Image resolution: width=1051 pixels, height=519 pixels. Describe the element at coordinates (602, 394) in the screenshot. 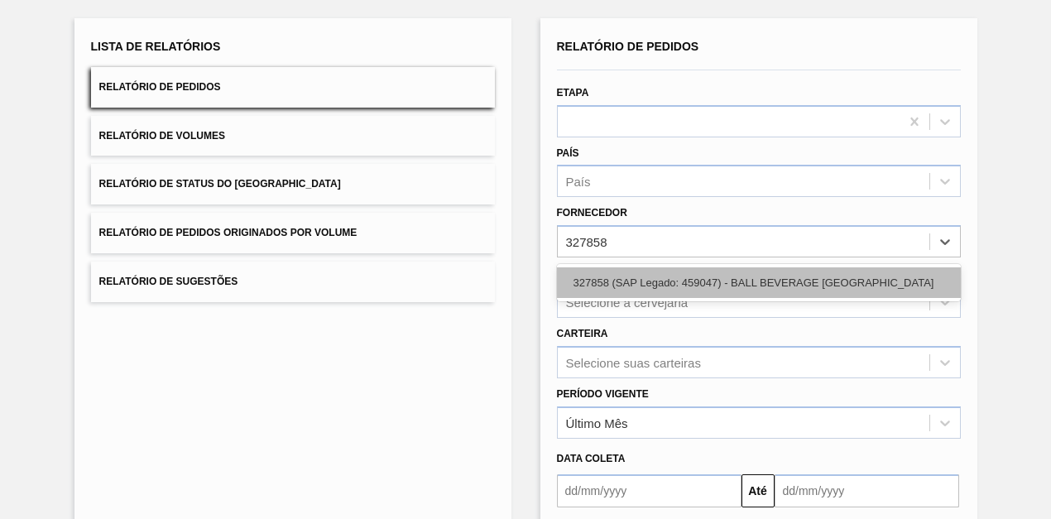

I see `label: Período Vigente` at that location.